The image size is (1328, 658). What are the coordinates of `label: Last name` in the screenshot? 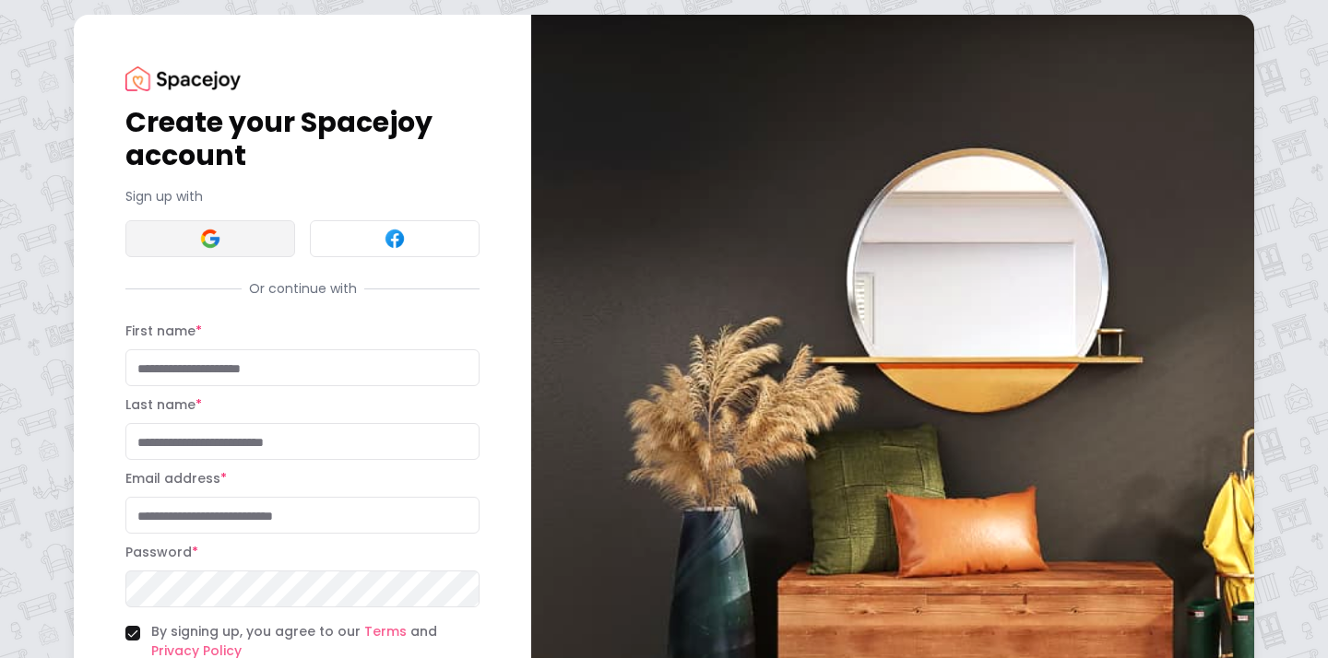 It's located at (163, 405).